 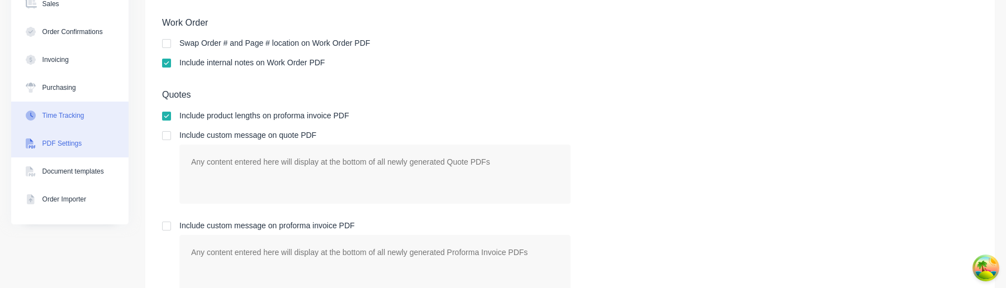 I want to click on h5: Work Order, so click(x=570, y=22).